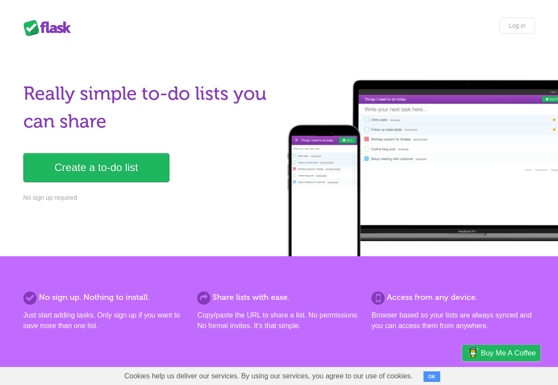 Image resolution: width=558 pixels, height=385 pixels. I want to click on div: Flask Lists, so click(50, 28).